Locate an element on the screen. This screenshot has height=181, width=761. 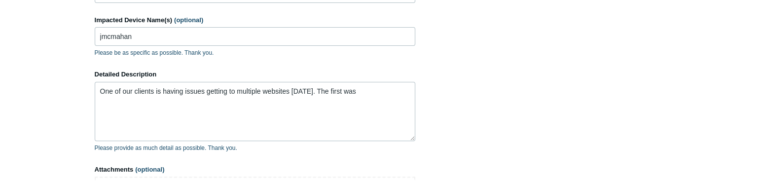
p: Please provide as much detail as possible. Thank you. is located at coordinates (255, 148).